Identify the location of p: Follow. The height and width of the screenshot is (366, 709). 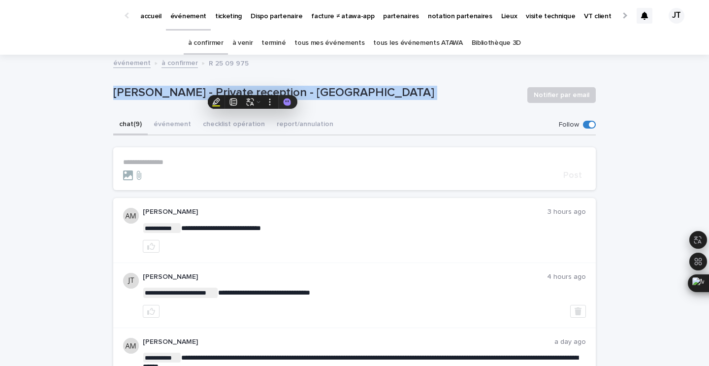
(568, 125).